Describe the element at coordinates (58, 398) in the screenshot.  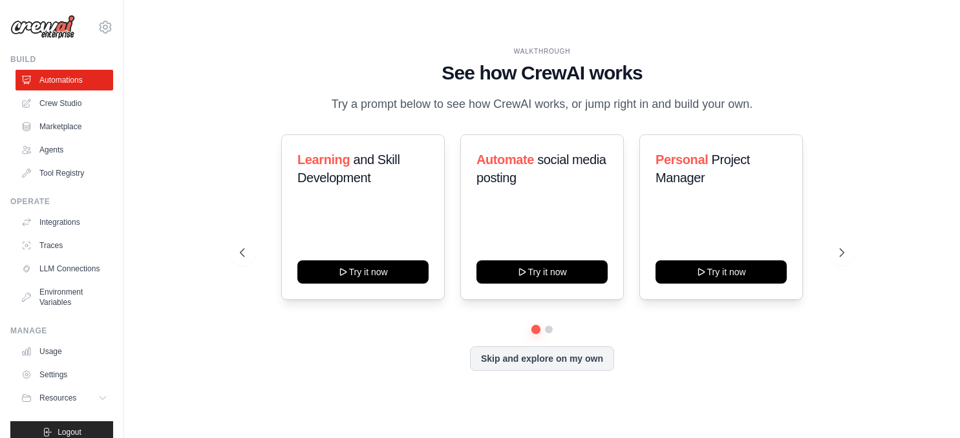
I see `span: Resources` at that location.